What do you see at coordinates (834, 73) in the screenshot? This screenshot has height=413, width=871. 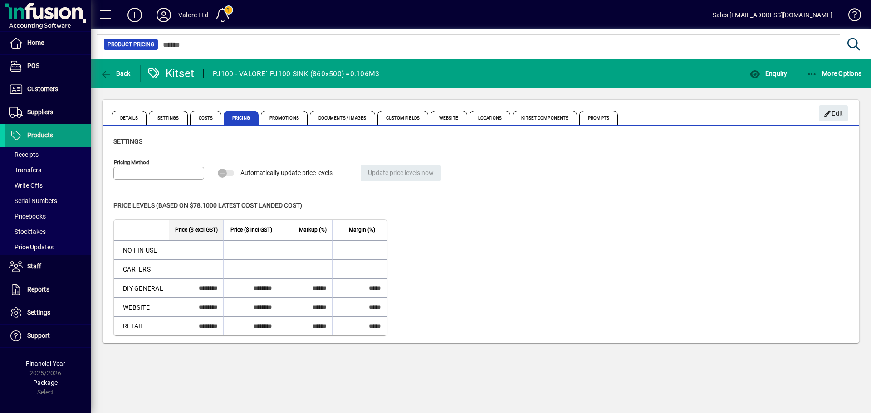 I see `span: More Options` at bounding box center [834, 73].